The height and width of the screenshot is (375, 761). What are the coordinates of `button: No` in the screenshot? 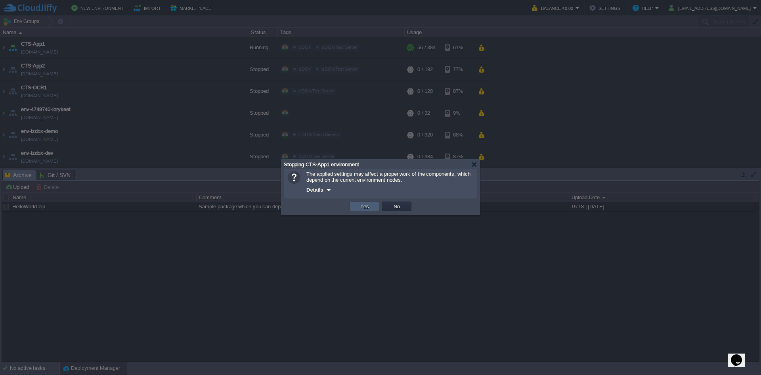 It's located at (397, 206).